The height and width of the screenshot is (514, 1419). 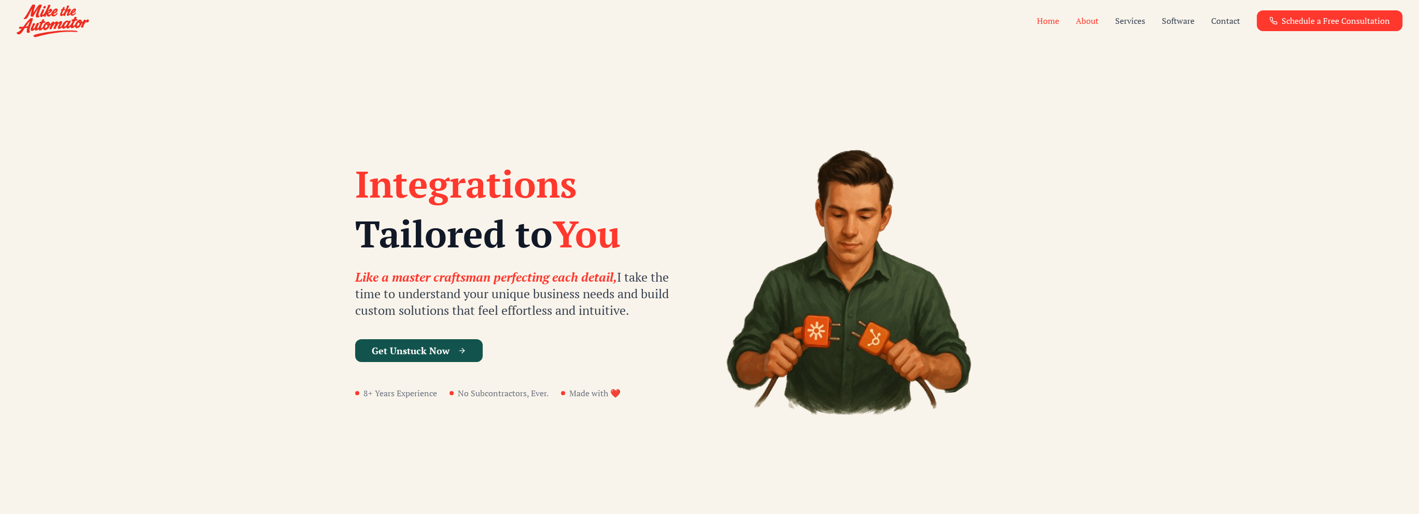 I want to click on a: Schedule a Free Consultation, so click(x=1329, y=21).